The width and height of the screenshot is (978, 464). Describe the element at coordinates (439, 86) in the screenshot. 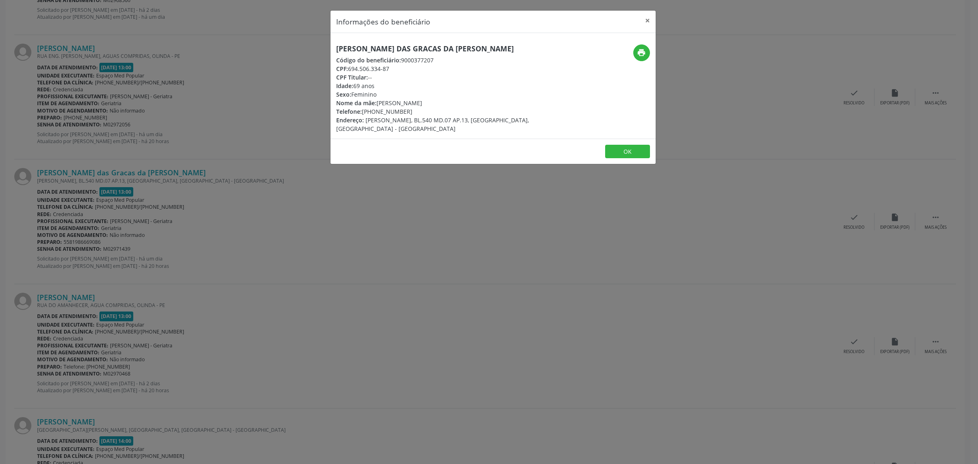

I see `div: 69 anos` at that location.